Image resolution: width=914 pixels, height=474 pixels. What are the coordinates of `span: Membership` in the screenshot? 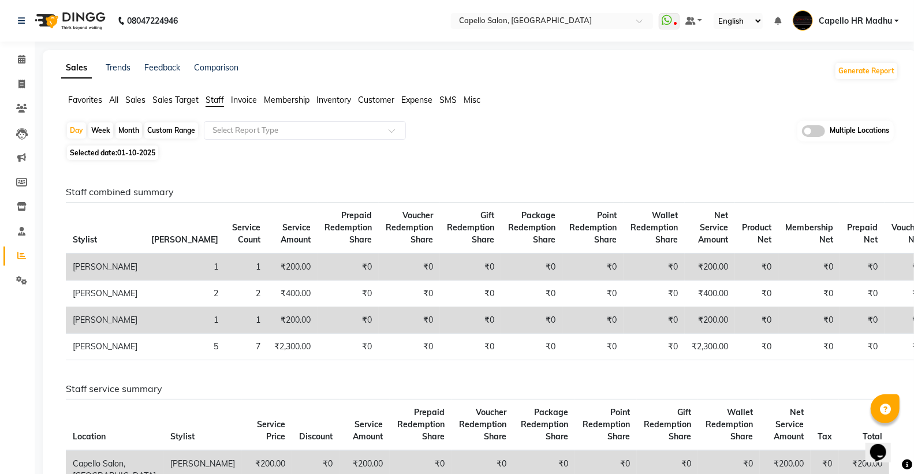 It's located at (286, 100).